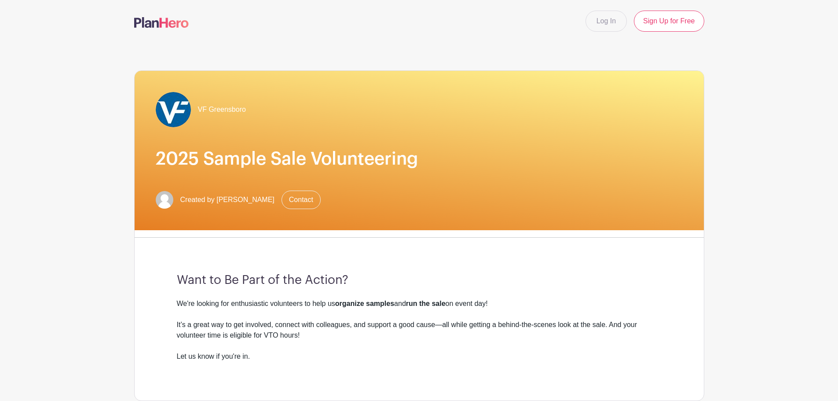 The height and width of the screenshot is (401, 838). What do you see at coordinates (222, 110) in the screenshot?
I see `span: VF Greensboro` at bounding box center [222, 110].